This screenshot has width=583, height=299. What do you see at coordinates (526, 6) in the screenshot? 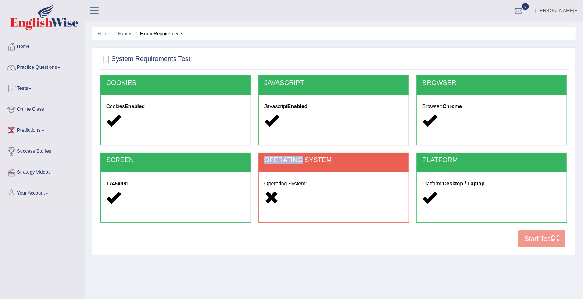
I see `span: 0` at bounding box center [526, 6].